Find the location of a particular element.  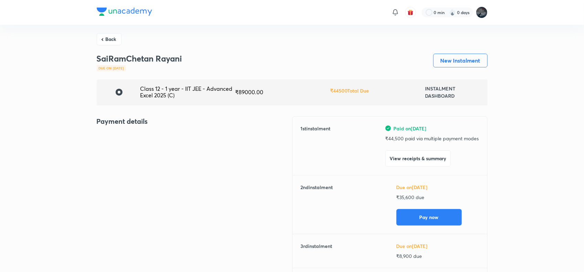

h6: 2 nd instalment is located at coordinates (317, 205).